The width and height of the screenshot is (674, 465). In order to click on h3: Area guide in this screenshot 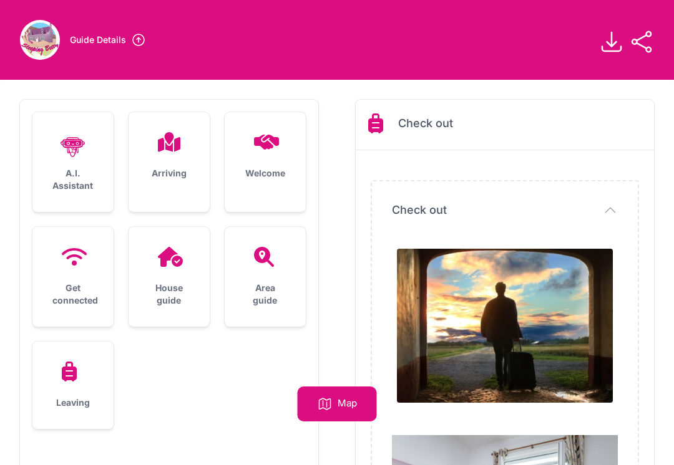, I will do `click(265, 295)`.